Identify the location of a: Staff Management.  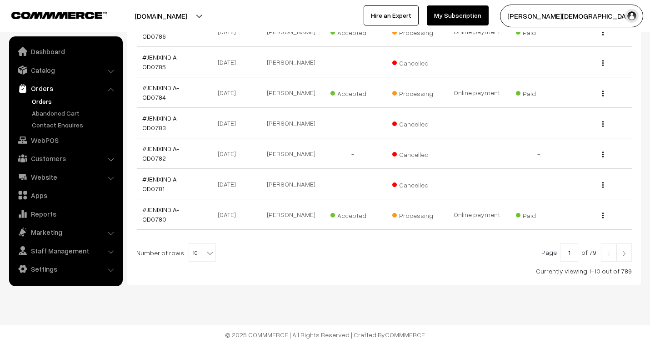
(65, 250).